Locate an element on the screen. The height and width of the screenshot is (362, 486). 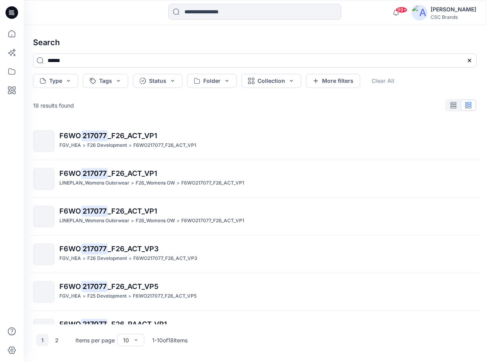
button: Collection is located at coordinates (271, 81).